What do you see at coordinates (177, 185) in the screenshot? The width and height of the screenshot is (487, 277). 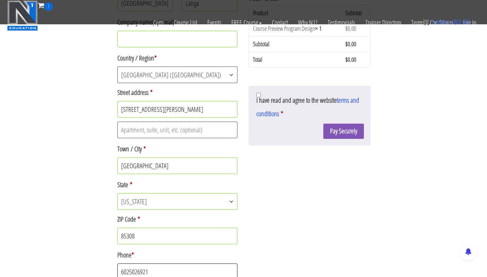 I see `label: State` at bounding box center [177, 185].